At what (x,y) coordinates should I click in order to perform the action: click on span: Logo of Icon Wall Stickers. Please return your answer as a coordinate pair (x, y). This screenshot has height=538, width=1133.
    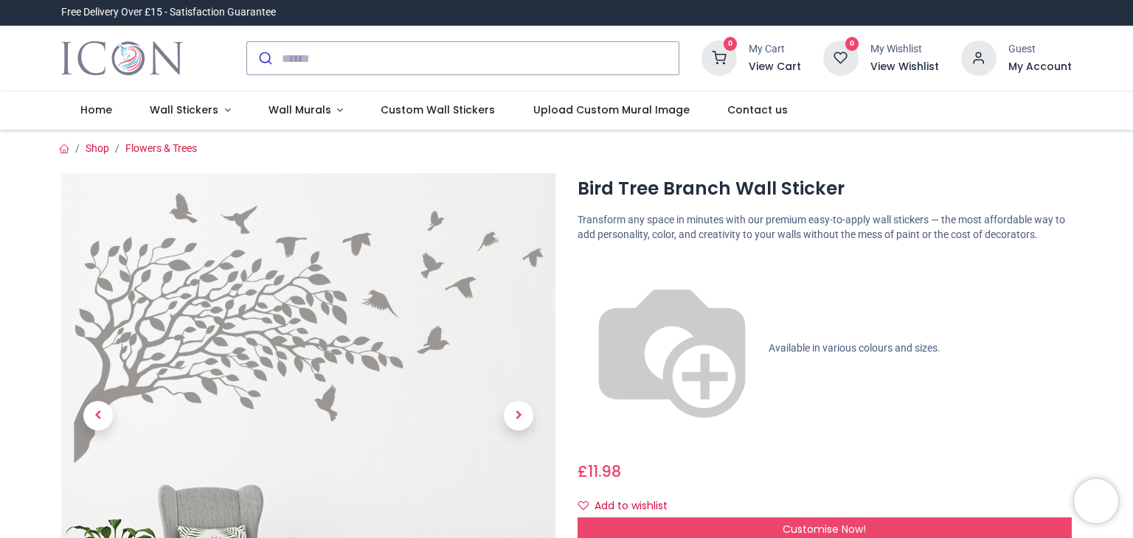
    Looking at the image, I should click on (122, 58).